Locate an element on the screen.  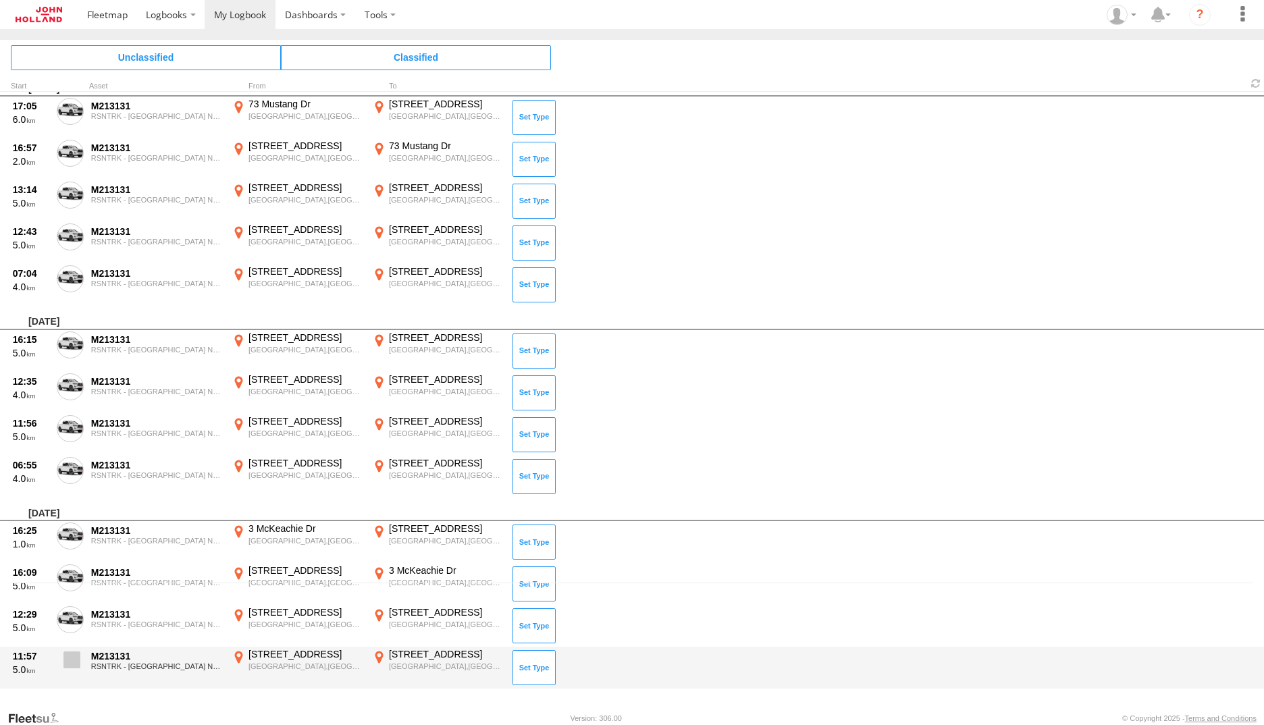
div: To is located at coordinates (438, 86).